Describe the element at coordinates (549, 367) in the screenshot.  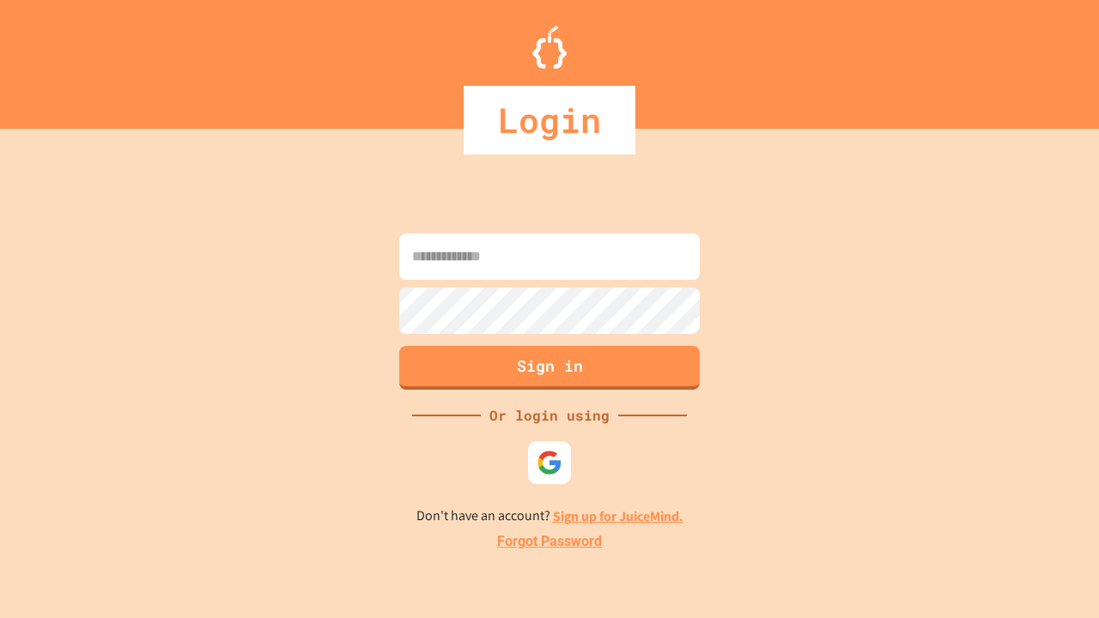
I see `button: Sign in` at that location.